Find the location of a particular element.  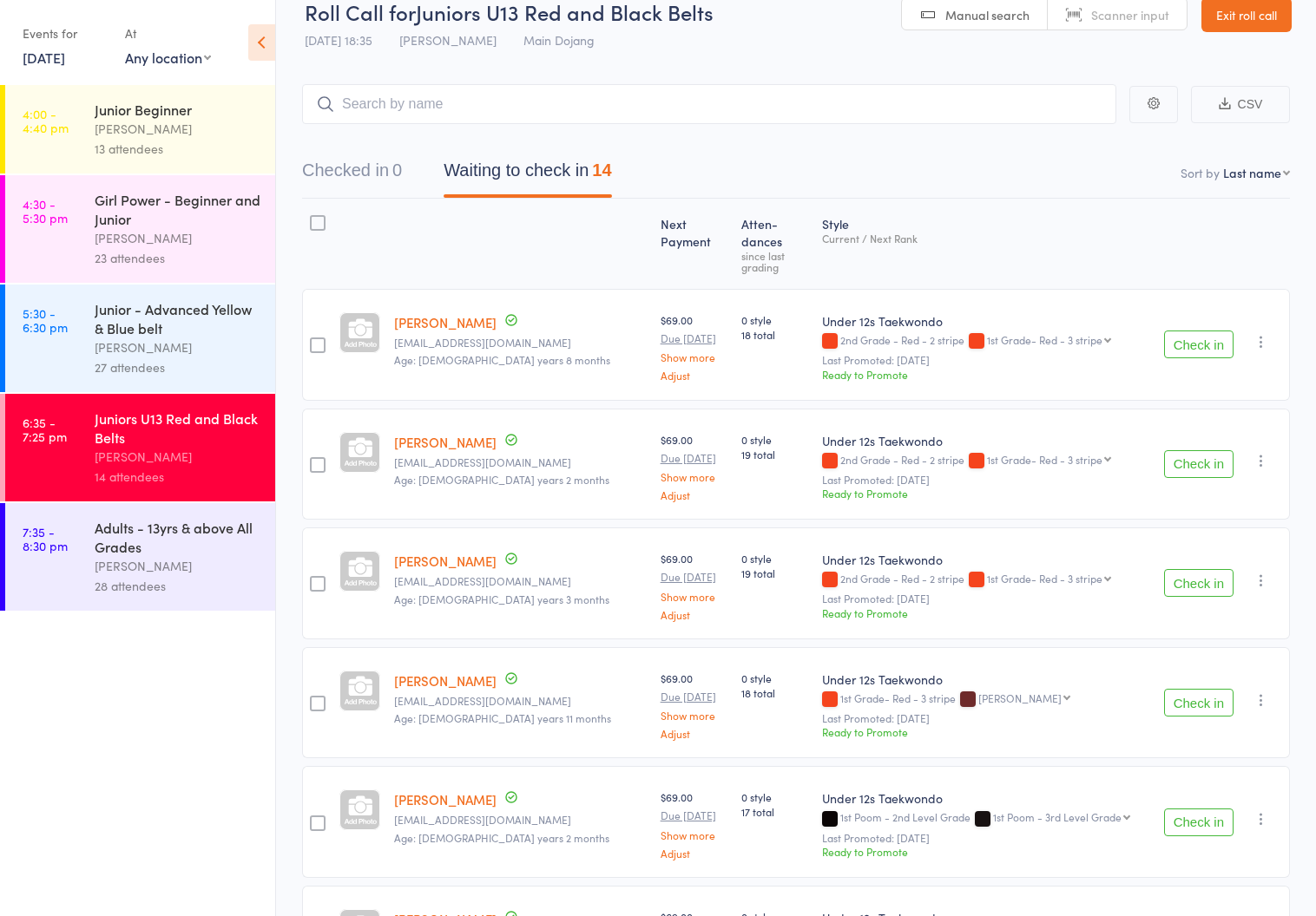

input: Search by name is located at coordinates (709, 104).